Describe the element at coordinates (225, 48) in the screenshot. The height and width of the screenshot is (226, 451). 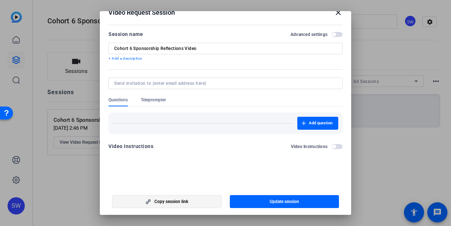
I see `input: Enter Session Name` at that location.